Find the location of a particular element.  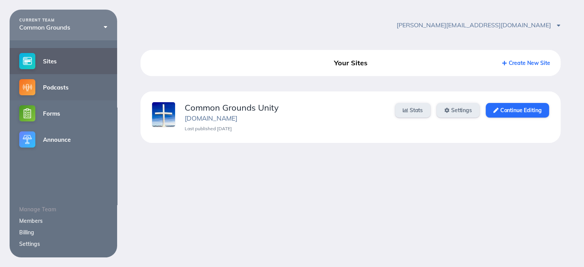

a: Continue Editing is located at coordinates (517, 110).